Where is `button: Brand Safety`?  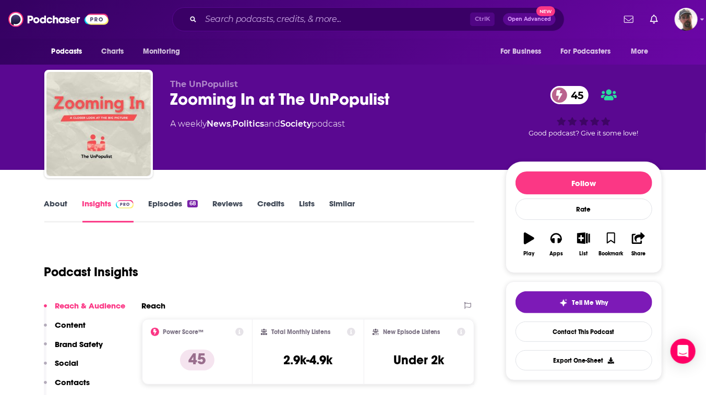
button: Brand Safety is located at coordinates (74, 349).